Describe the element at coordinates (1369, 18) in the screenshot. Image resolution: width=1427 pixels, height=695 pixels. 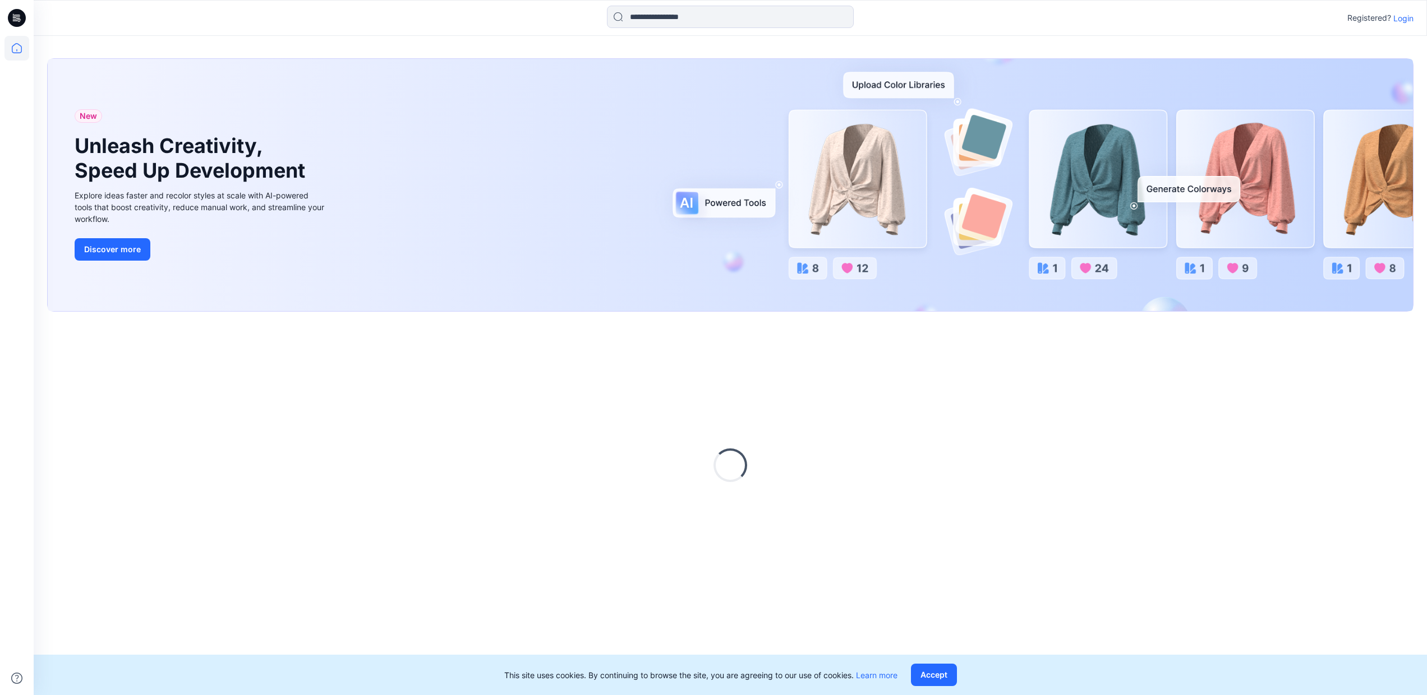
I see `p: Registered?` at that location.